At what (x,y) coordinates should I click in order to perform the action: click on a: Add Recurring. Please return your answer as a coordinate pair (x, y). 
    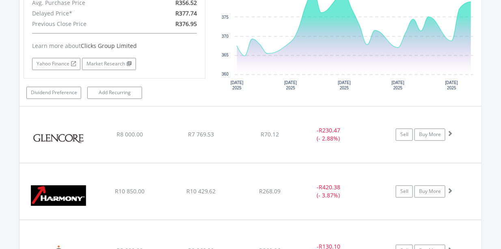
    Looking at the image, I should click on (115, 93).